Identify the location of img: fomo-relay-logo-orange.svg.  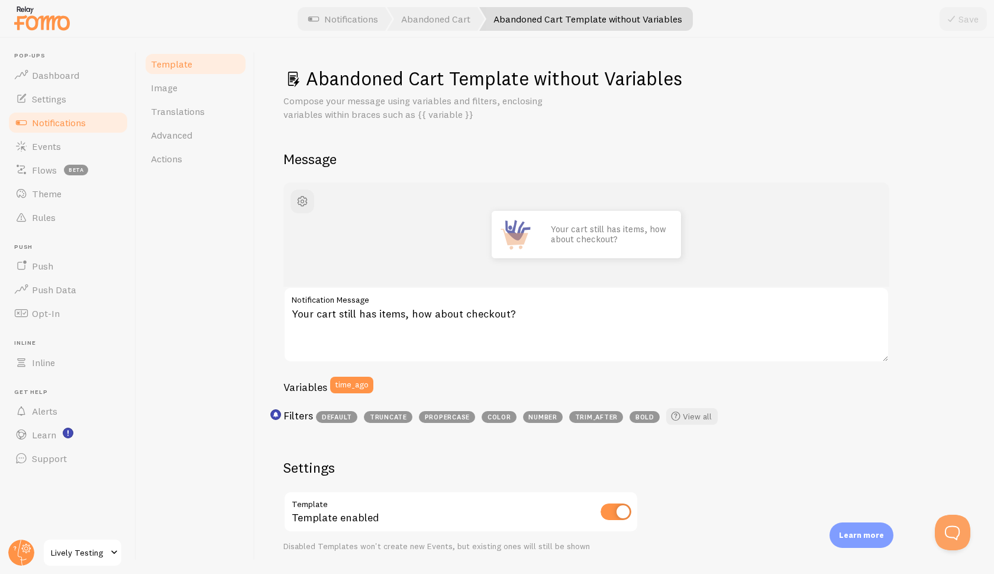
(42, 18).